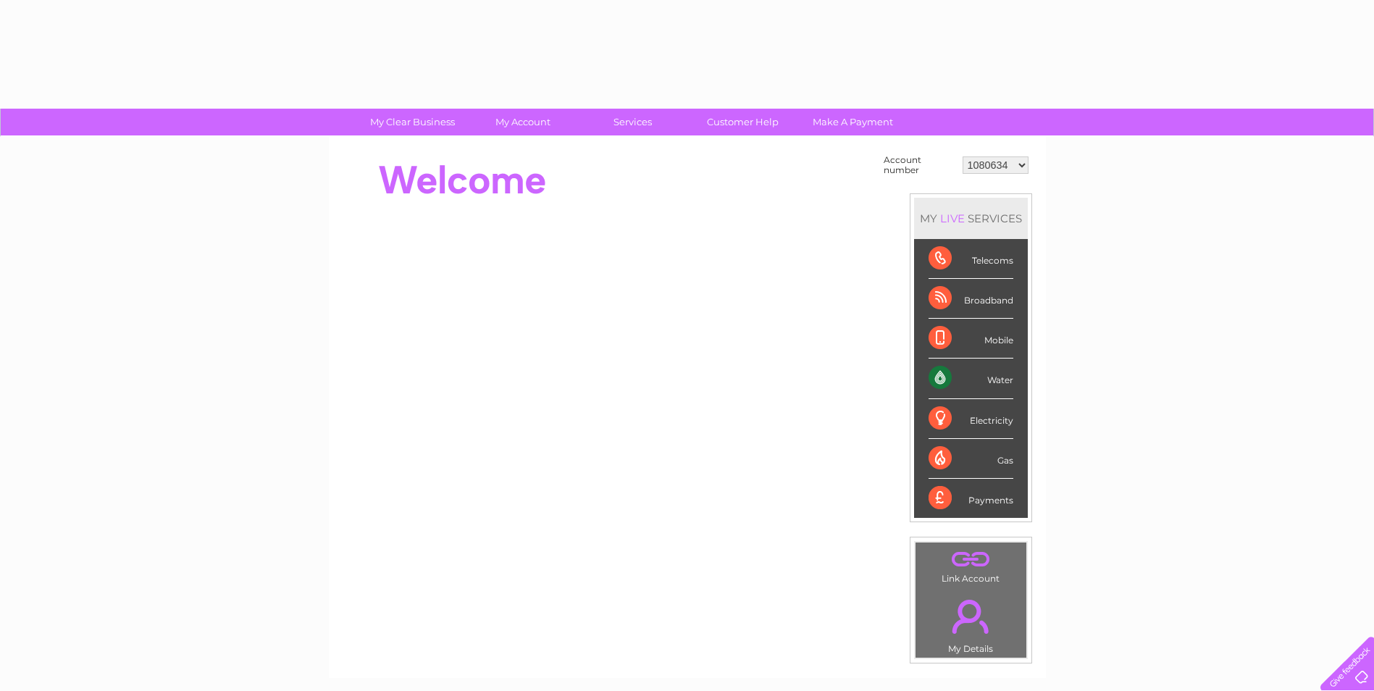 The width and height of the screenshot is (1374, 691). Describe the element at coordinates (971, 564) in the screenshot. I see `td: Link Account` at that location.